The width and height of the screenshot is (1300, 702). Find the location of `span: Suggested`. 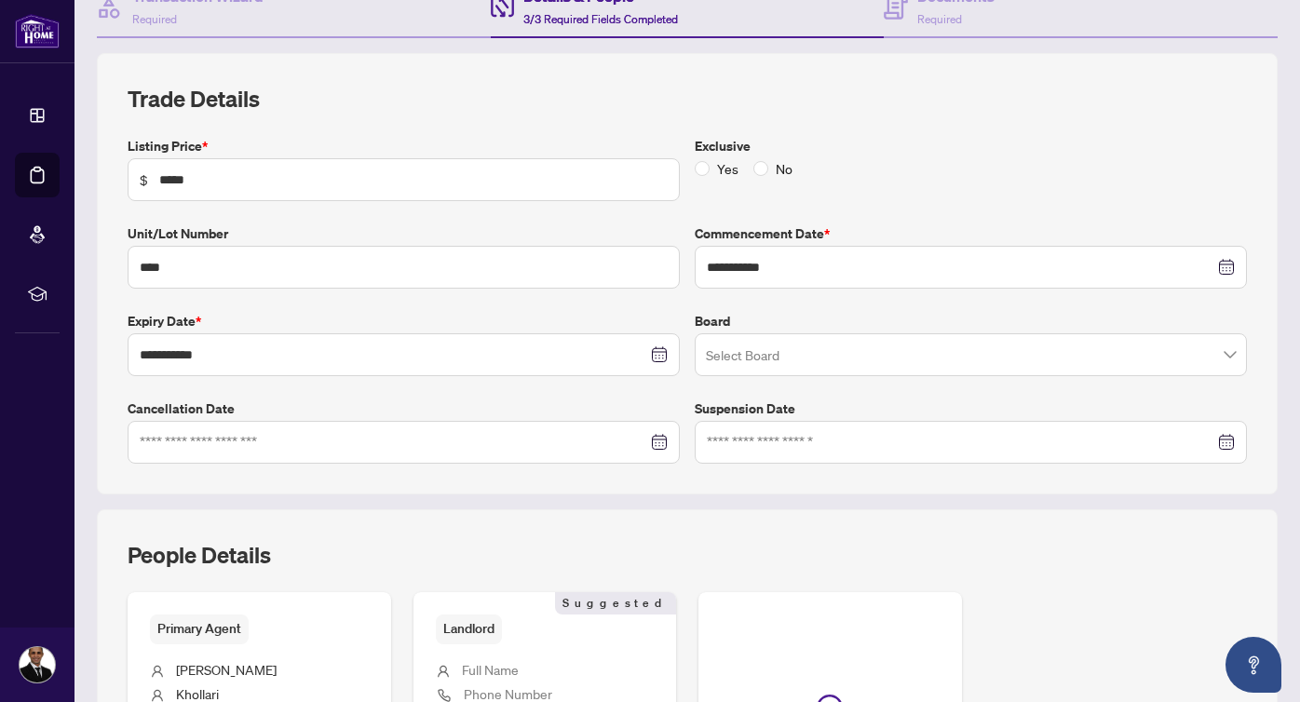

span: Suggested is located at coordinates (616, 604).